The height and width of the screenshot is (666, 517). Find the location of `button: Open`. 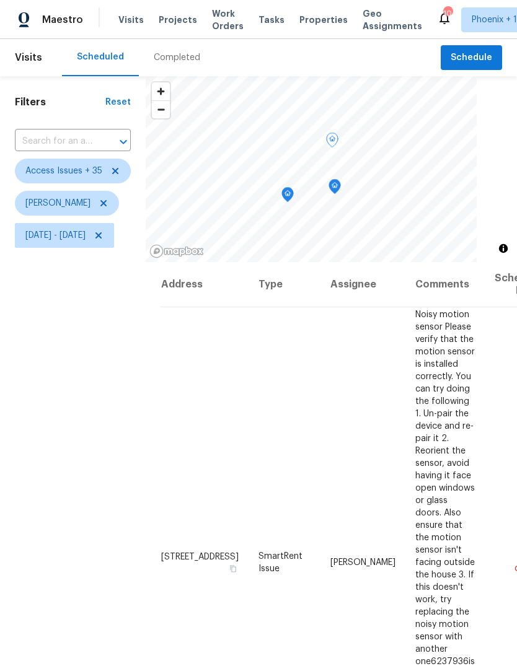

button: Open is located at coordinates (123, 142).